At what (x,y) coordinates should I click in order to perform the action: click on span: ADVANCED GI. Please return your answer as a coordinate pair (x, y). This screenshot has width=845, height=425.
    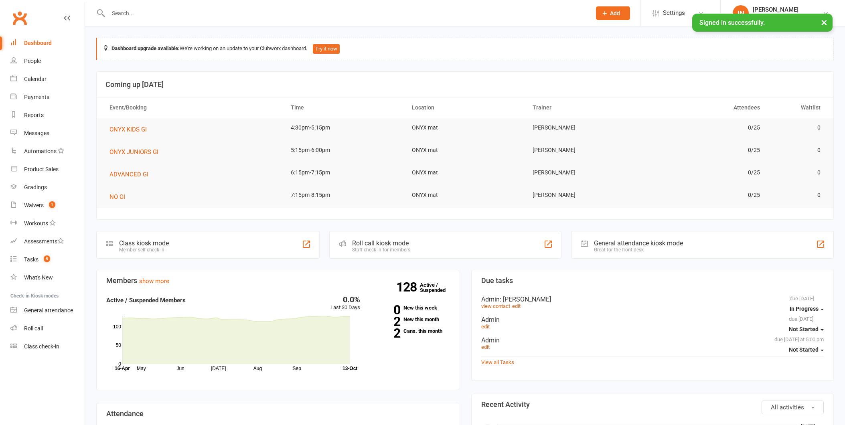
    Looking at the image, I should click on (129, 174).